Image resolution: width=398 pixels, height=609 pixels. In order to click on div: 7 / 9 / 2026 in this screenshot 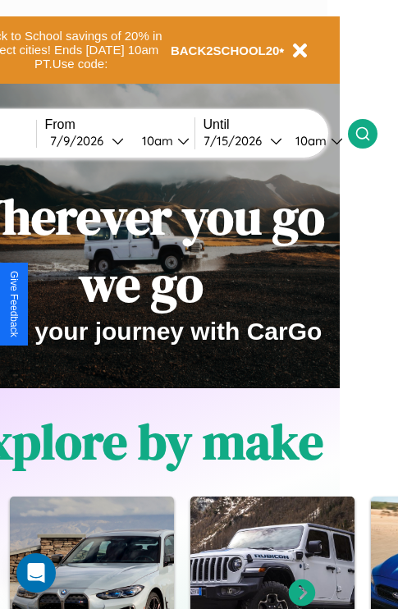, I will do `click(80, 140)`.